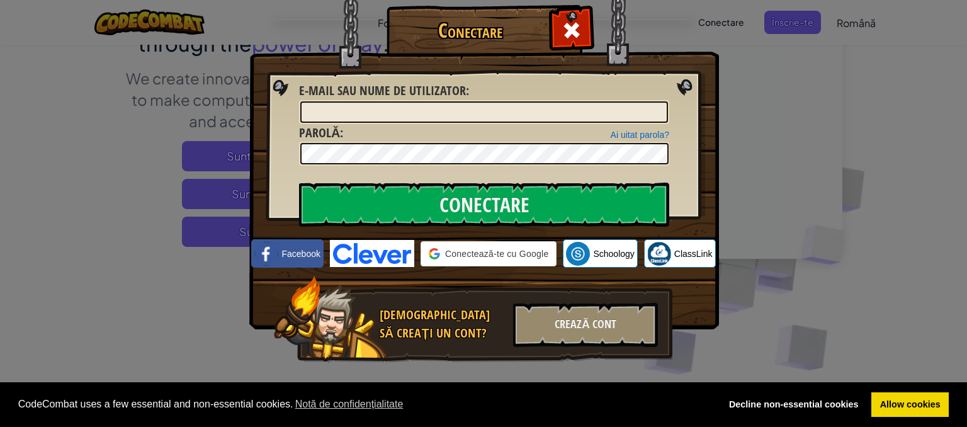 The height and width of the screenshot is (427, 967). I want to click on div: Conectează-te cu Google, so click(488, 254).